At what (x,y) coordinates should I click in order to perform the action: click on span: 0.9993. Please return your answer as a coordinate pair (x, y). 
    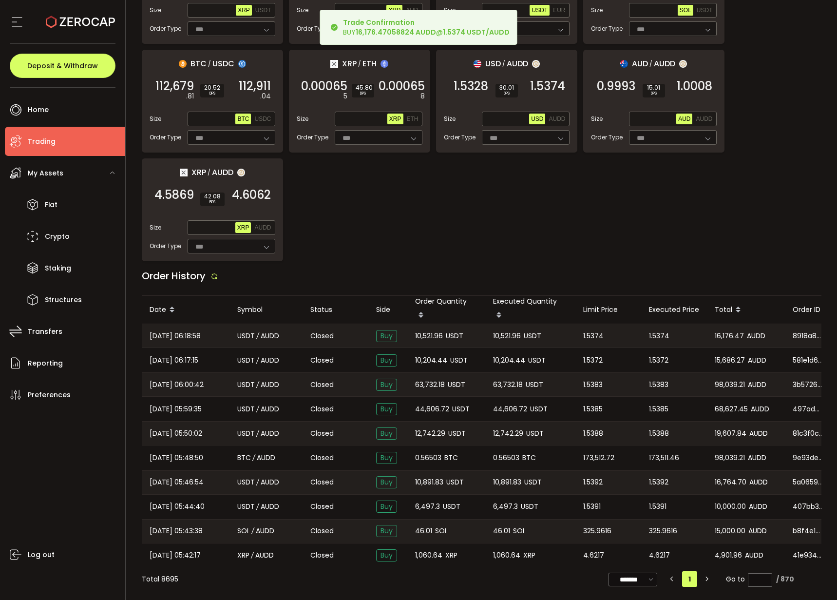
    Looking at the image, I should click on (616, 86).